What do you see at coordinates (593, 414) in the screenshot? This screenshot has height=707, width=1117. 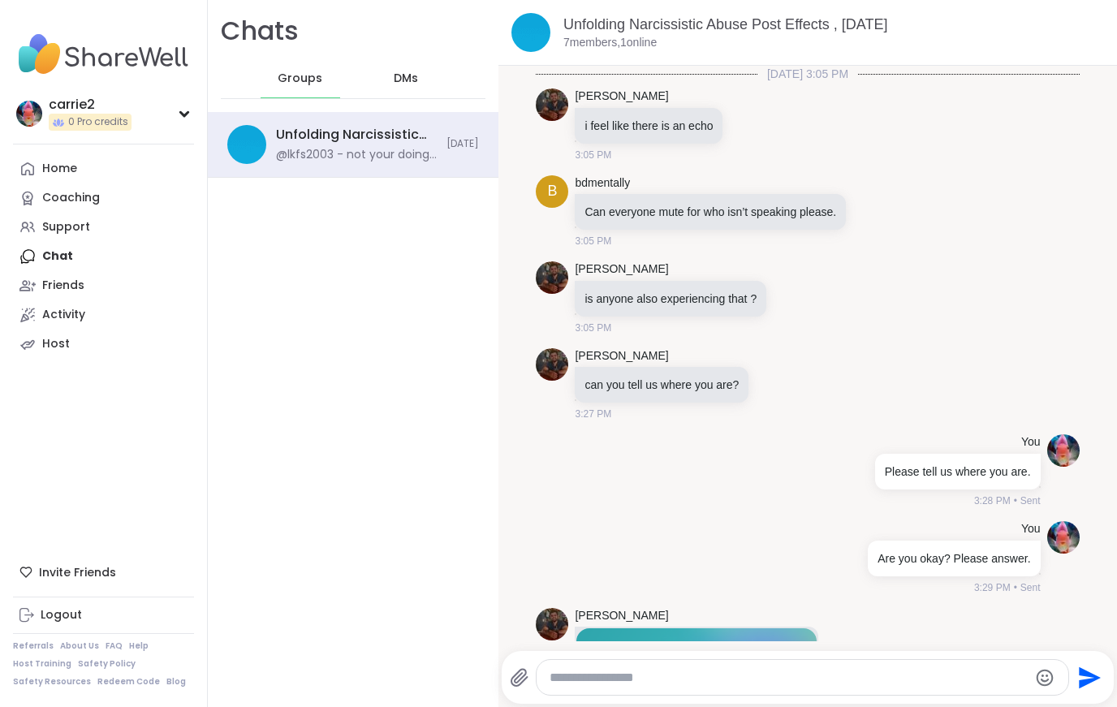 I see `span: 3:27 PM` at bounding box center [593, 414].